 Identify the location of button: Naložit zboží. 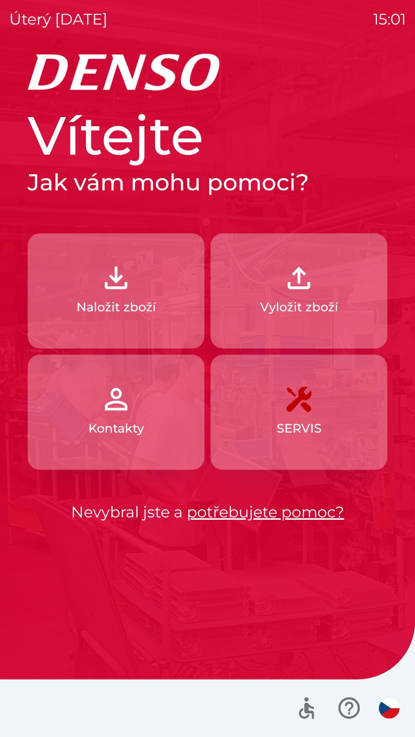
(116, 291).